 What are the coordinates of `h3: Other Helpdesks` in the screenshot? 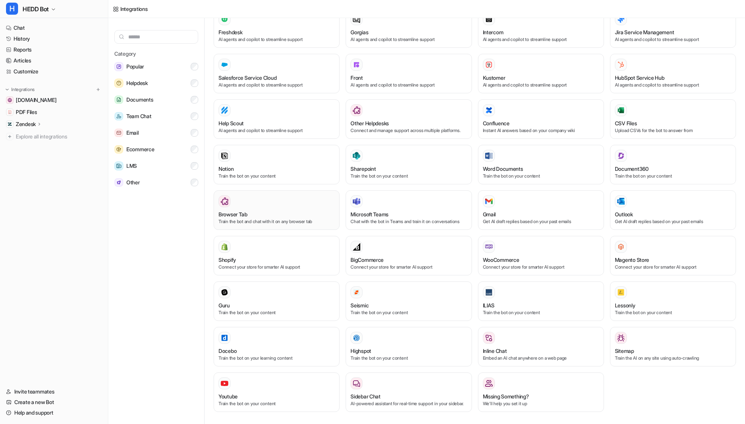 It's located at (370, 123).